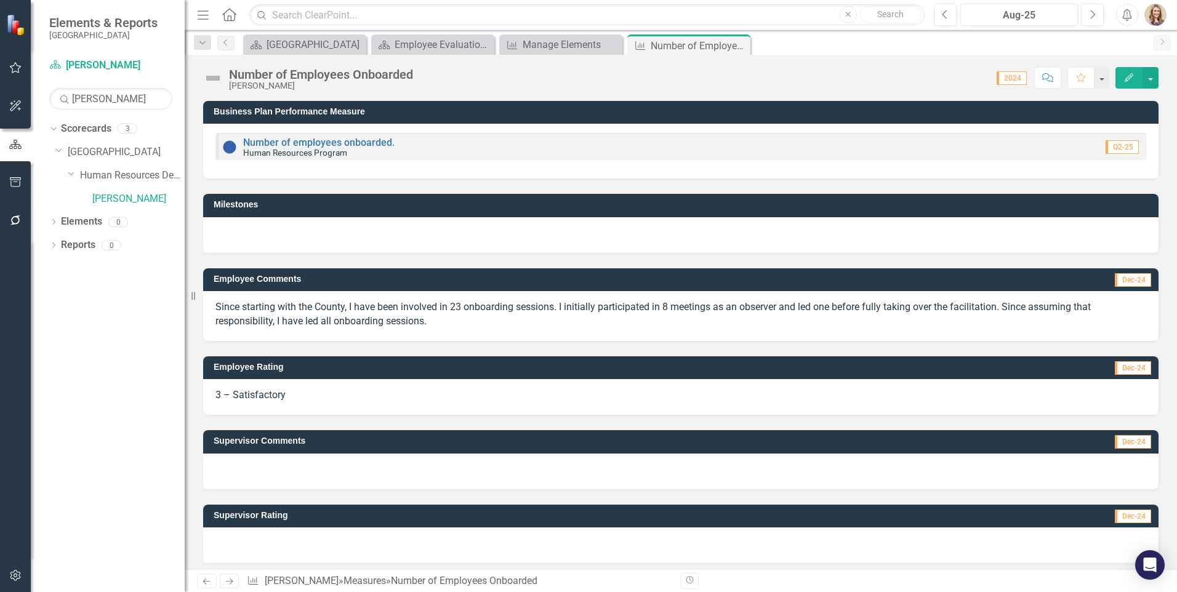 The width and height of the screenshot is (1177, 592). What do you see at coordinates (132, 176) in the screenshot?
I see `a: Human Resources Department` at bounding box center [132, 176].